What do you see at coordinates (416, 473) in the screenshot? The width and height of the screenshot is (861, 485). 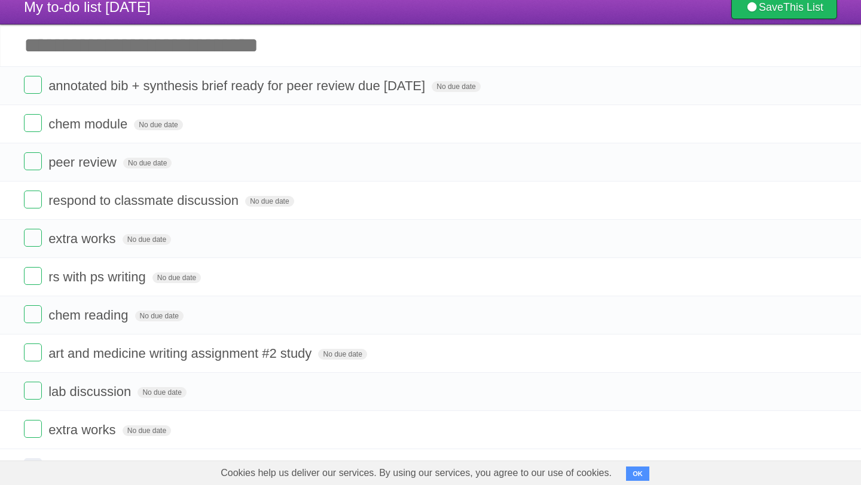 I see `span: Cookies help us deliver our services. By using our services, you agree to our use of cookies.` at bounding box center [416, 473].